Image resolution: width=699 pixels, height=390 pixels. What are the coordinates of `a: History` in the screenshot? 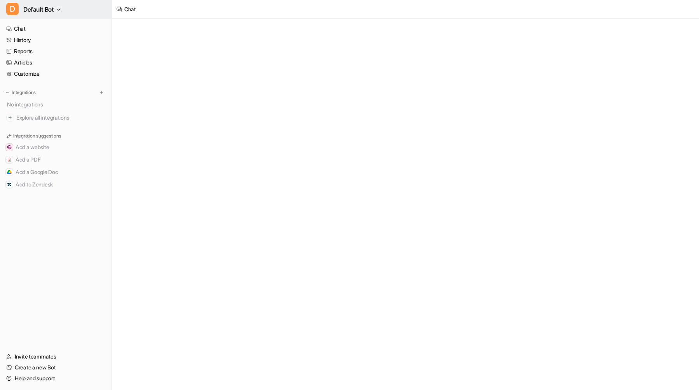 It's located at (56, 40).